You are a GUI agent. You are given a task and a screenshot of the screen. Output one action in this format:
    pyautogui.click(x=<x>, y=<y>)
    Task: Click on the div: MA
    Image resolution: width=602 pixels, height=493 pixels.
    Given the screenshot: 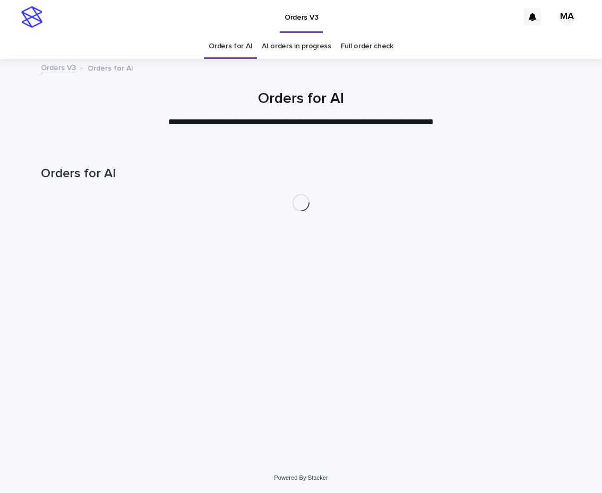 What is the action you would take?
    pyautogui.click(x=567, y=17)
    